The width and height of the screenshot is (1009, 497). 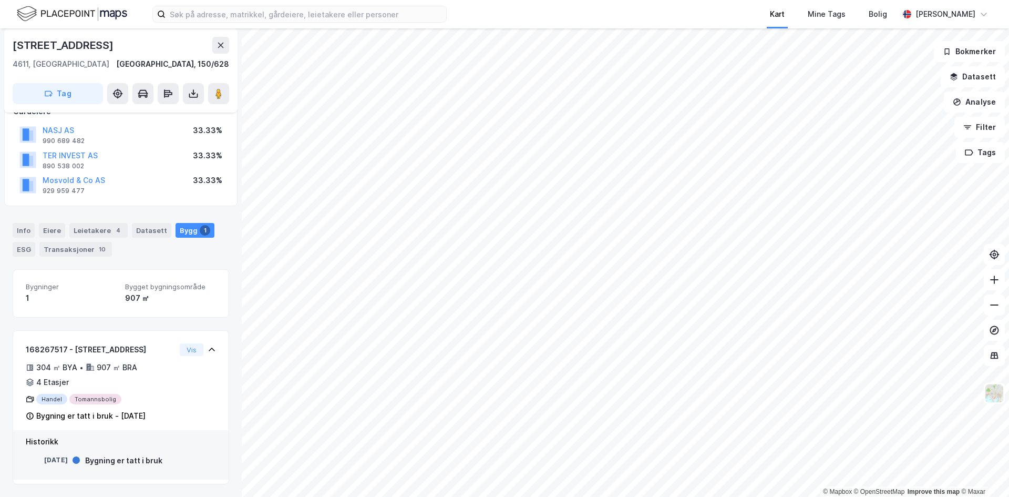 What do you see at coordinates (121, 441) in the screenshot?
I see `div: Historikk` at bounding box center [121, 441].